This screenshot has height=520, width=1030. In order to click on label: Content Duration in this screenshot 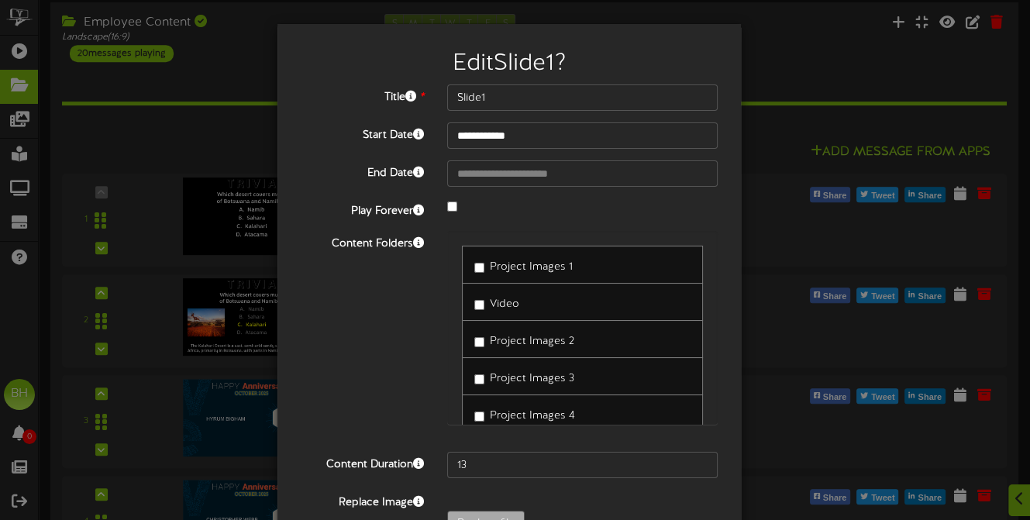, I will do `click(362, 462)`.